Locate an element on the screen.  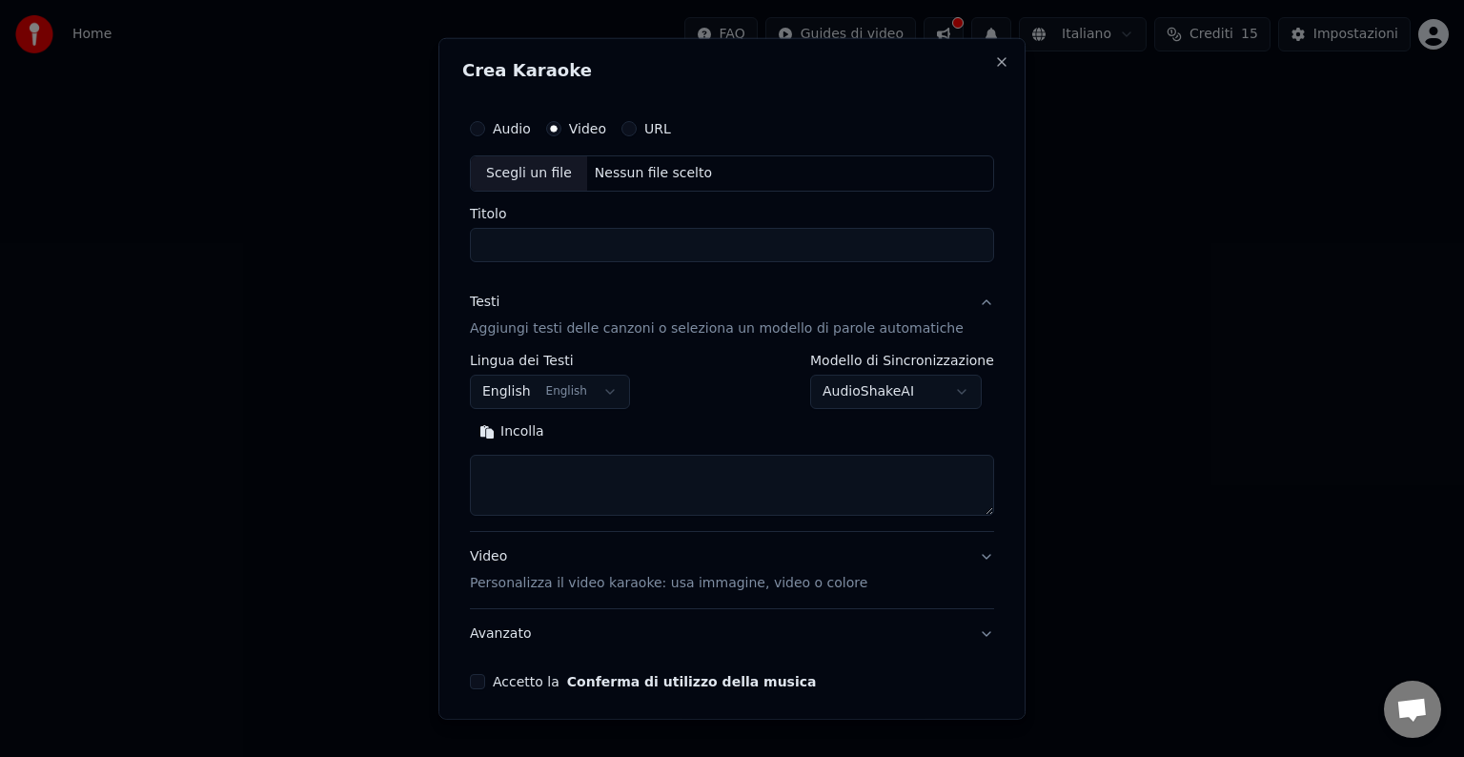
div: TestiAggiungi testi delle canzoni o seleziona un modello di parole automatiche is located at coordinates (732, 442).